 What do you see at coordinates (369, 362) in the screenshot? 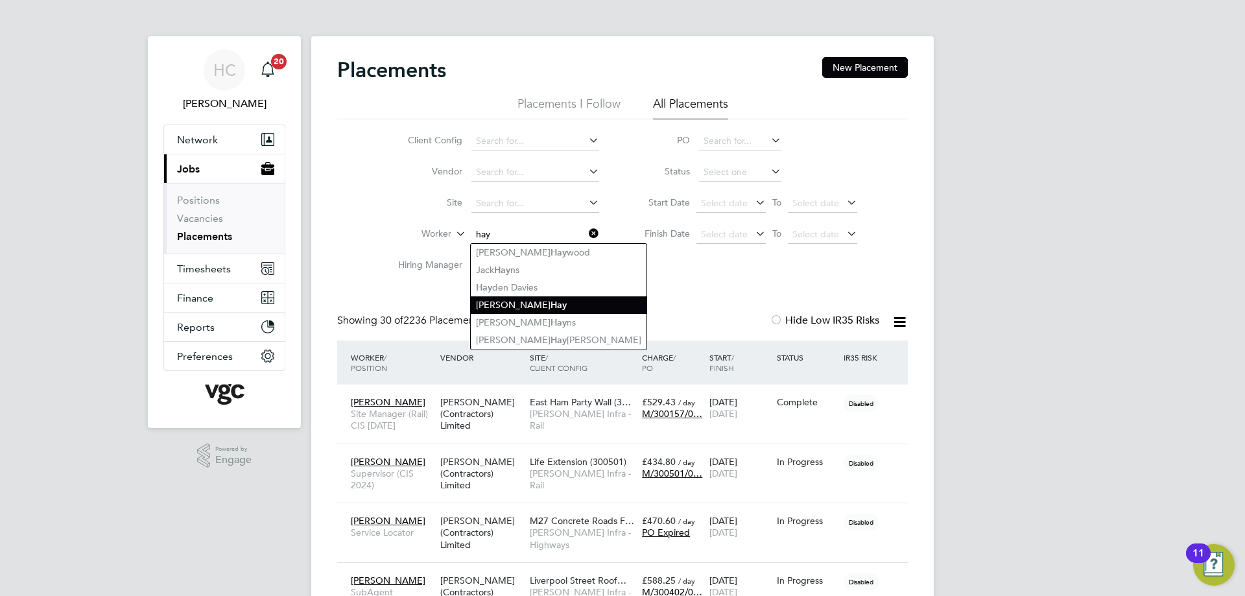
I see `span: / Position` at bounding box center [369, 362].